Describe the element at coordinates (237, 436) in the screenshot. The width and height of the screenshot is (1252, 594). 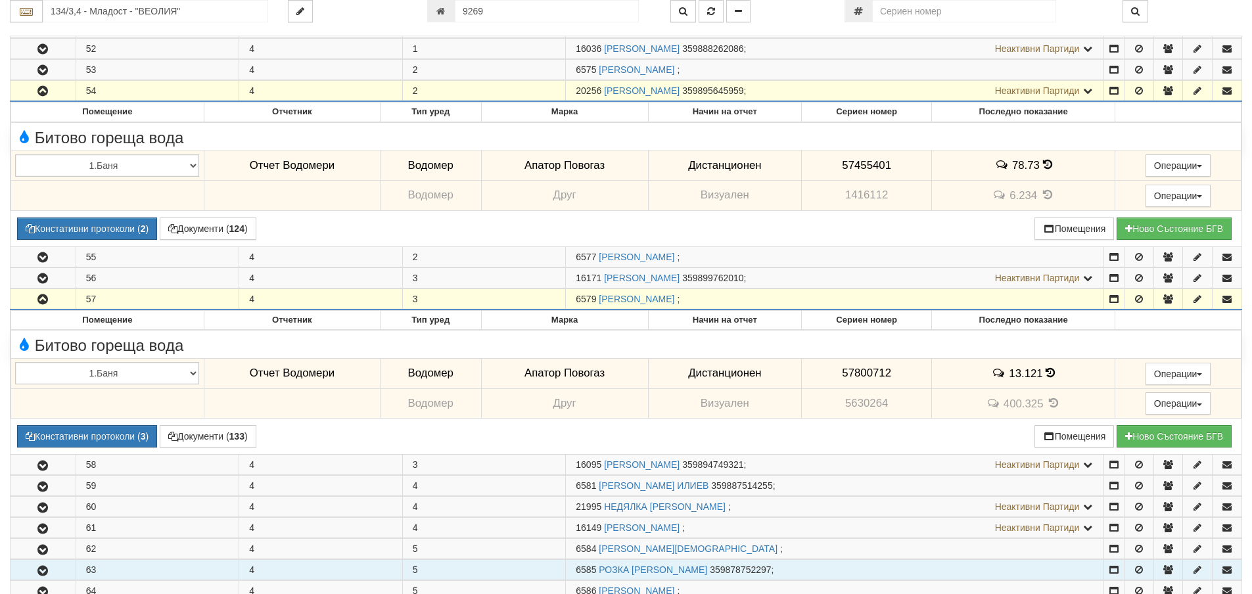
I see `b: 133` at that location.